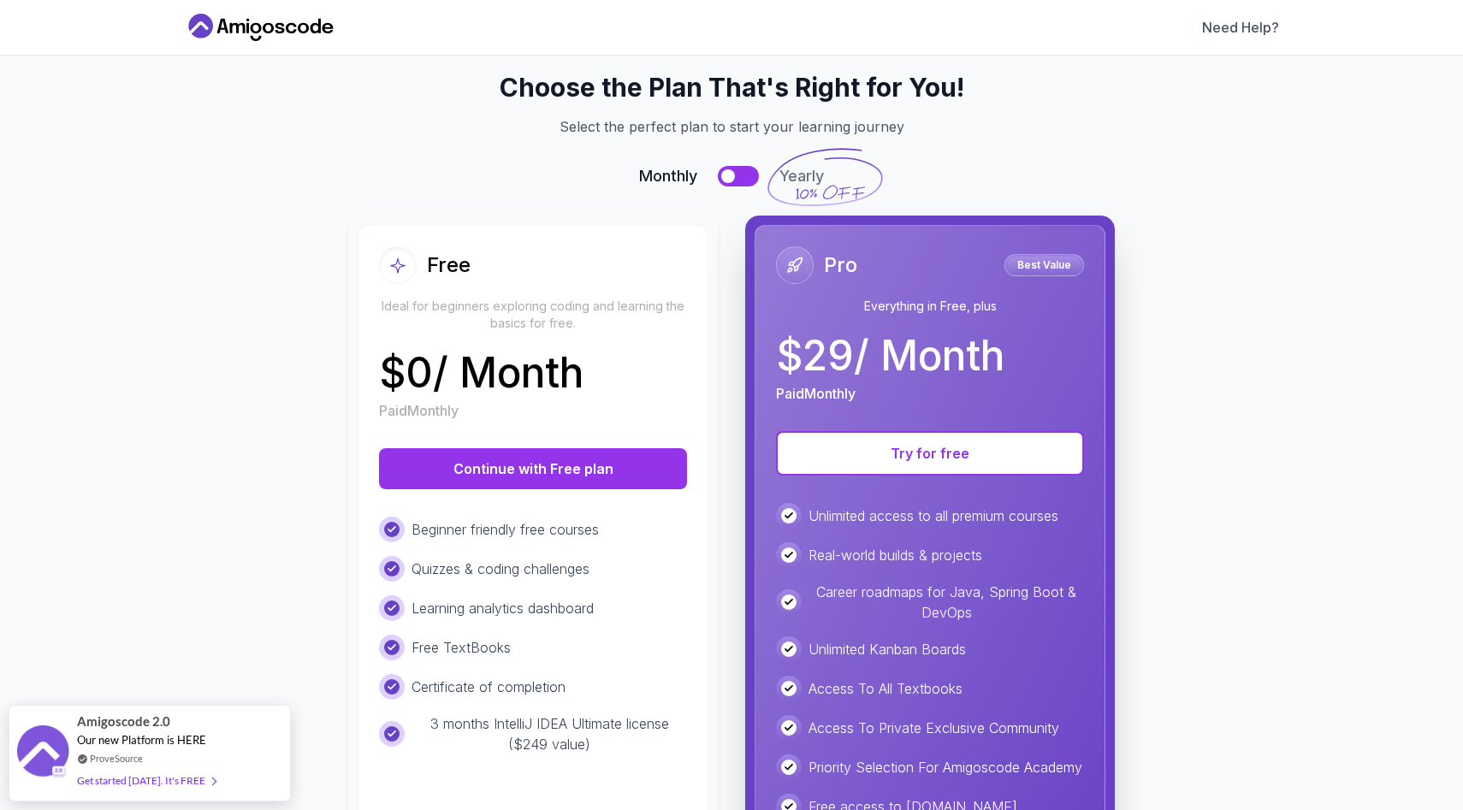 The width and height of the screenshot is (1463, 810). What do you see at coordinates (930, 306) in the screenshot?
I see `p: Everything in Free, plus` at bounding box center [930, 306].